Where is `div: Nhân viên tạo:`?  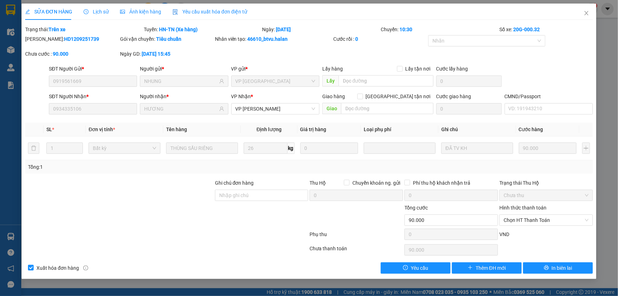 div: Nhân viên tạo: is located at coordinates (274, 39).